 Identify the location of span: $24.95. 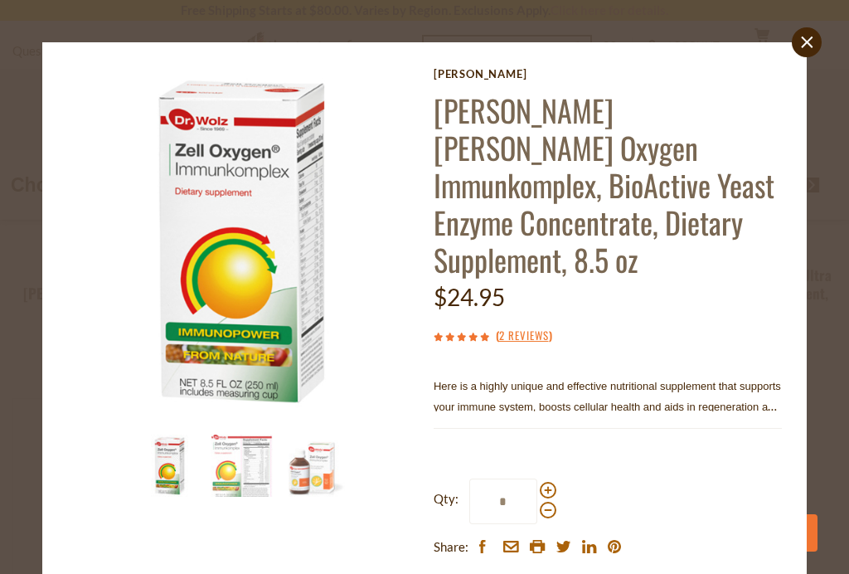
(469, 297).